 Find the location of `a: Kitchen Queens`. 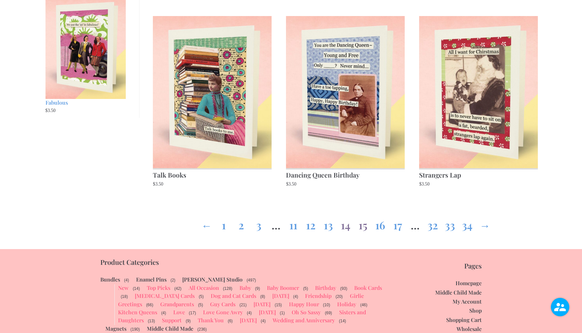

a: Kitchen Queens is located at coordinates (138, 312).